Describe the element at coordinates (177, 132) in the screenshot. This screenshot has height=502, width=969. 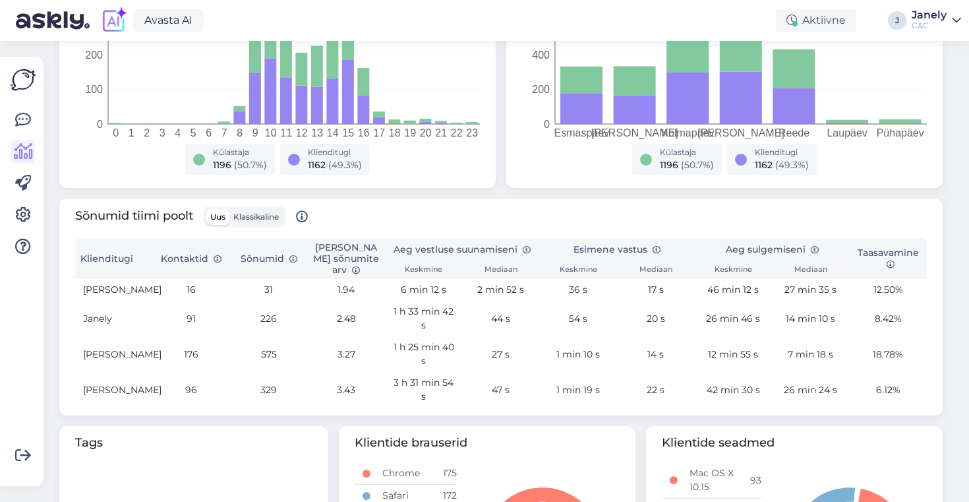
I see `tspan: 4` at that location.